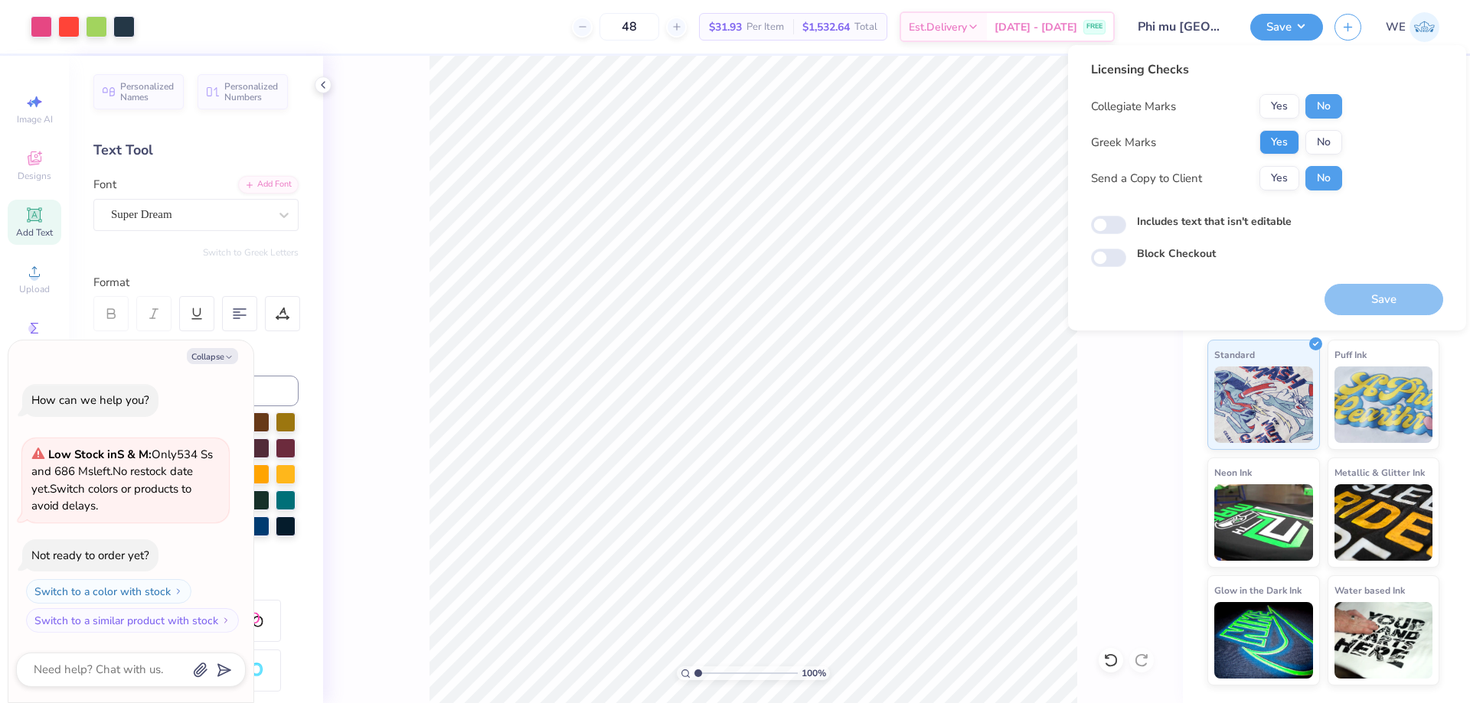  What do you see at coordinates (1094, 27) in the screenshot?
I see `span: FREE` at bounding box center [1094, 27].